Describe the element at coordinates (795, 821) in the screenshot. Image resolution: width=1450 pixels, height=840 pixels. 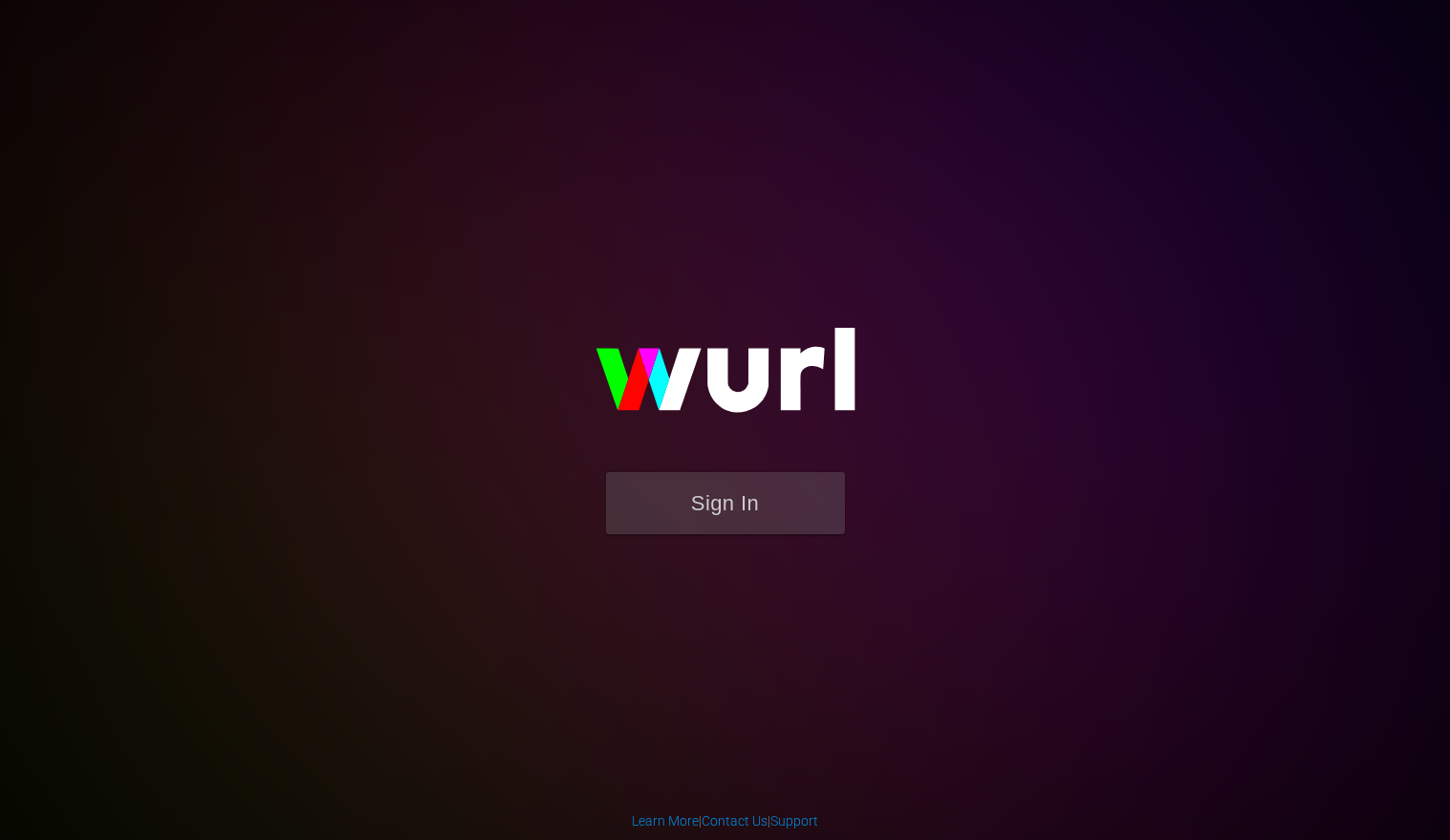
I see `a: Support` at that location.